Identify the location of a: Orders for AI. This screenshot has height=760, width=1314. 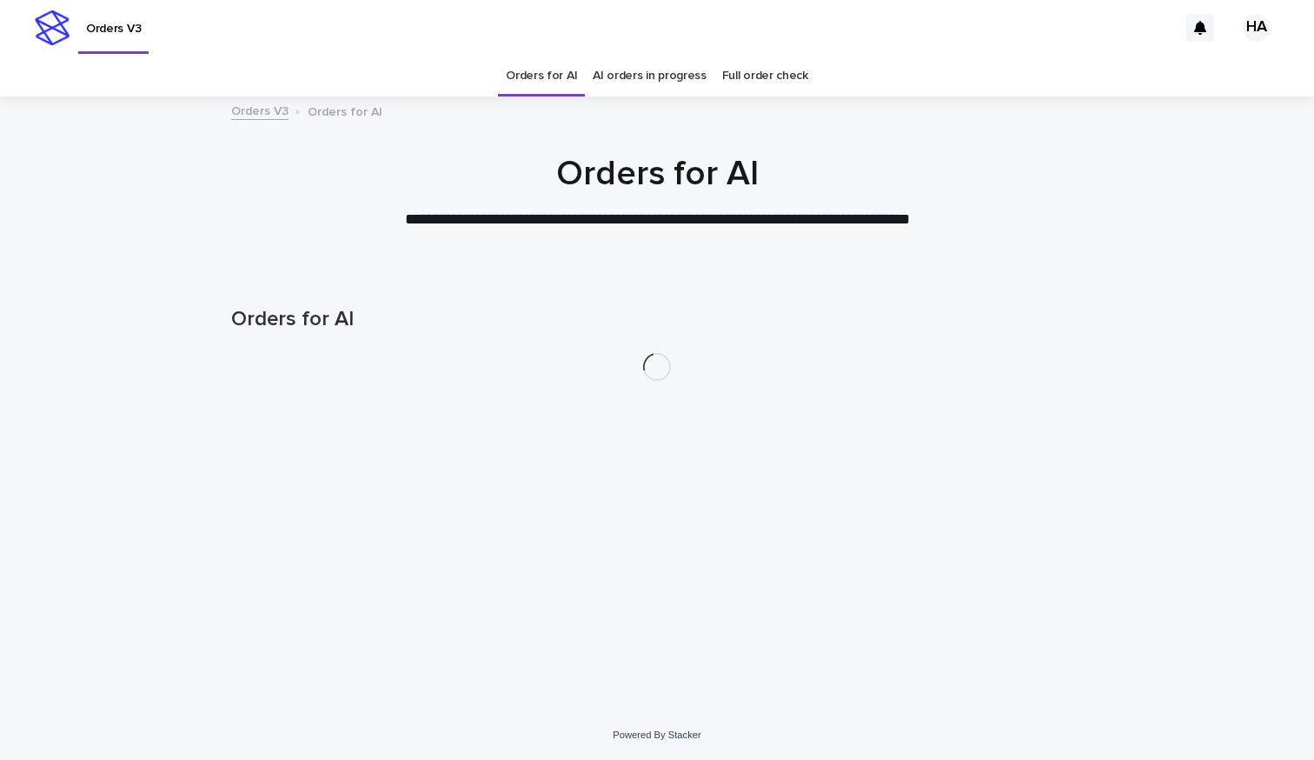
(541, 76).